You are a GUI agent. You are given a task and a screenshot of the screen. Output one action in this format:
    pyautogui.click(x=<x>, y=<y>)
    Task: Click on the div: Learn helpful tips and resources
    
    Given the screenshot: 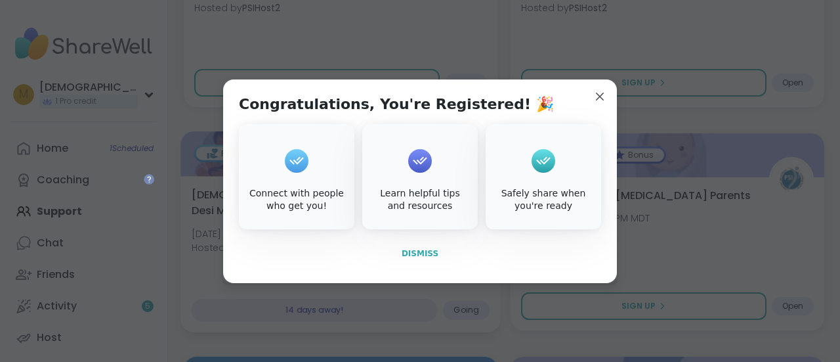 What is the action you would take?
    pyautogui.click(x=420, y=200)
    